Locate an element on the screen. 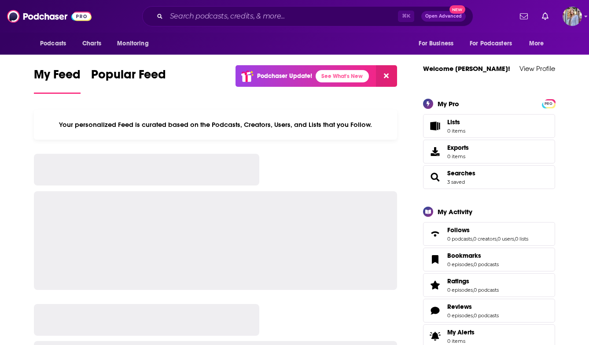 The width and height of the screenshot is (589, 345). a: PRO is located at coordinates (549, 103).